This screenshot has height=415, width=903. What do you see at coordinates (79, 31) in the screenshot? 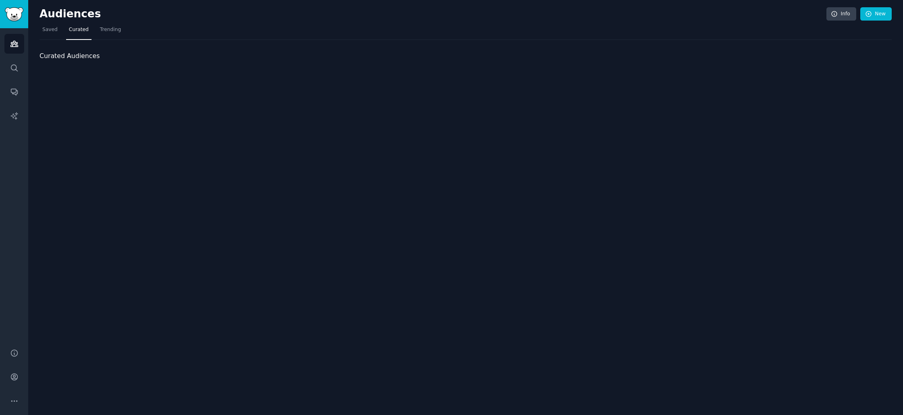
I see `a: Curated` at bounding box center [79, 31].